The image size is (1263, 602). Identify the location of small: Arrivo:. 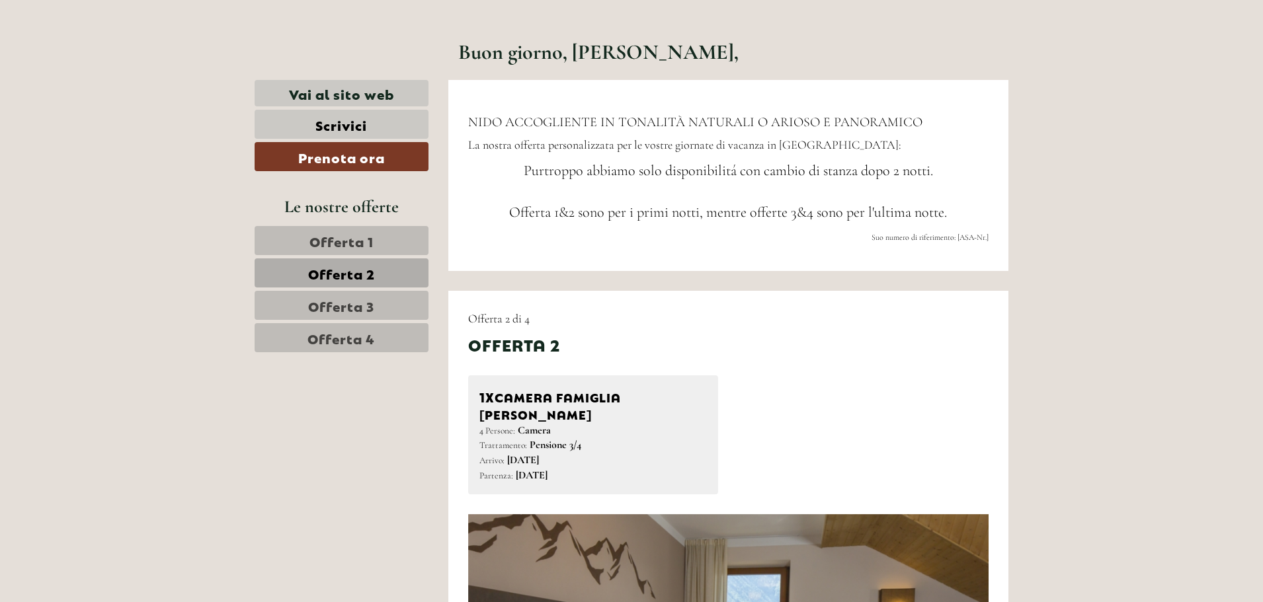
(492, 460).